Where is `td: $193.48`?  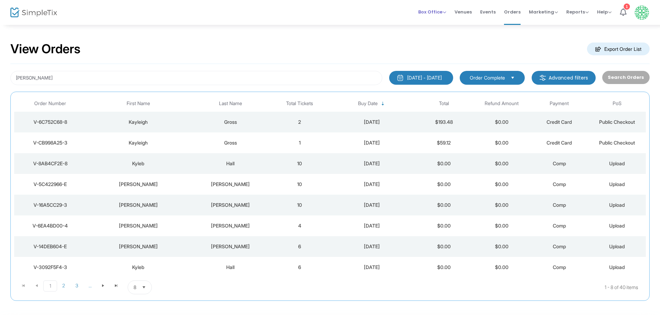
td: $193.48 is located at coordinates (444, 122).